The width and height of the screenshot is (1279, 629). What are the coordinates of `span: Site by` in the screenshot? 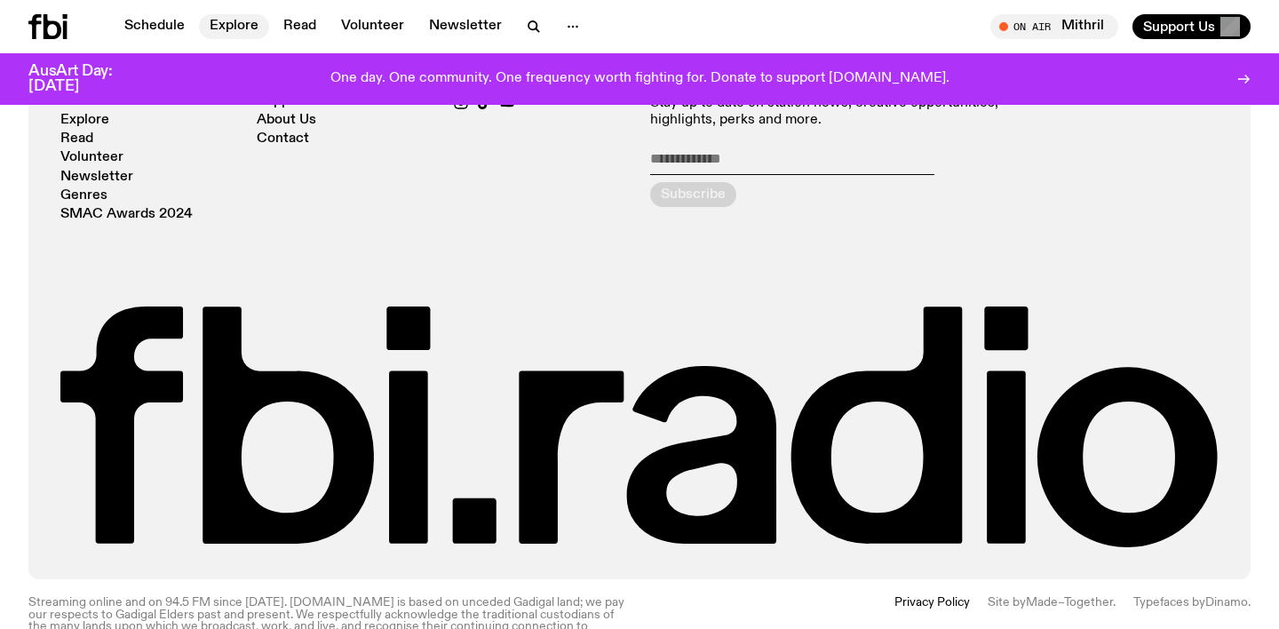 It's located at (1006, 602).